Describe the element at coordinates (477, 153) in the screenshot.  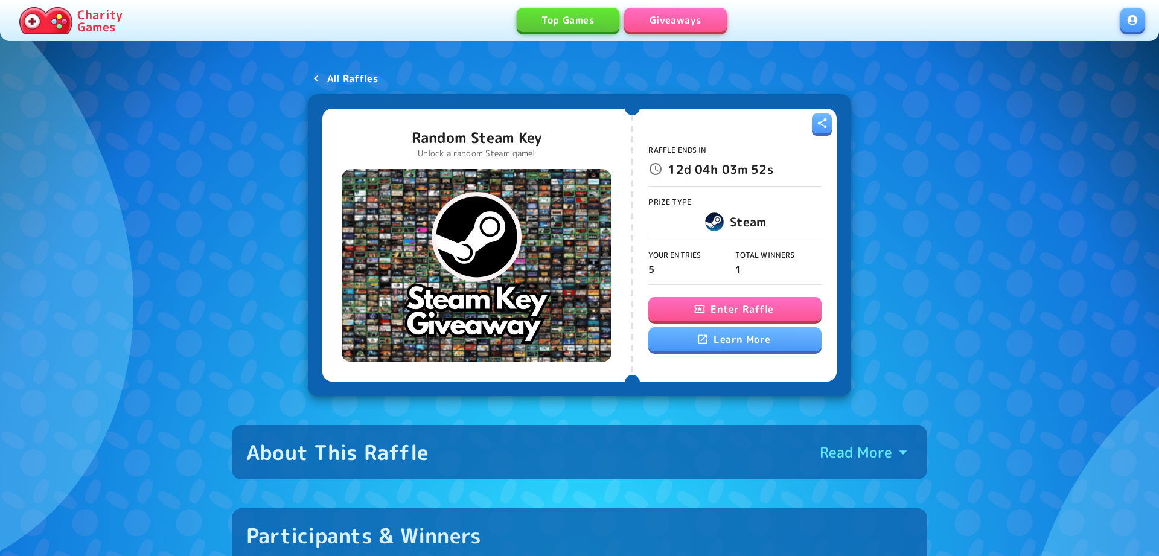
I see `p: Unlock a random Steam game!` at that location.